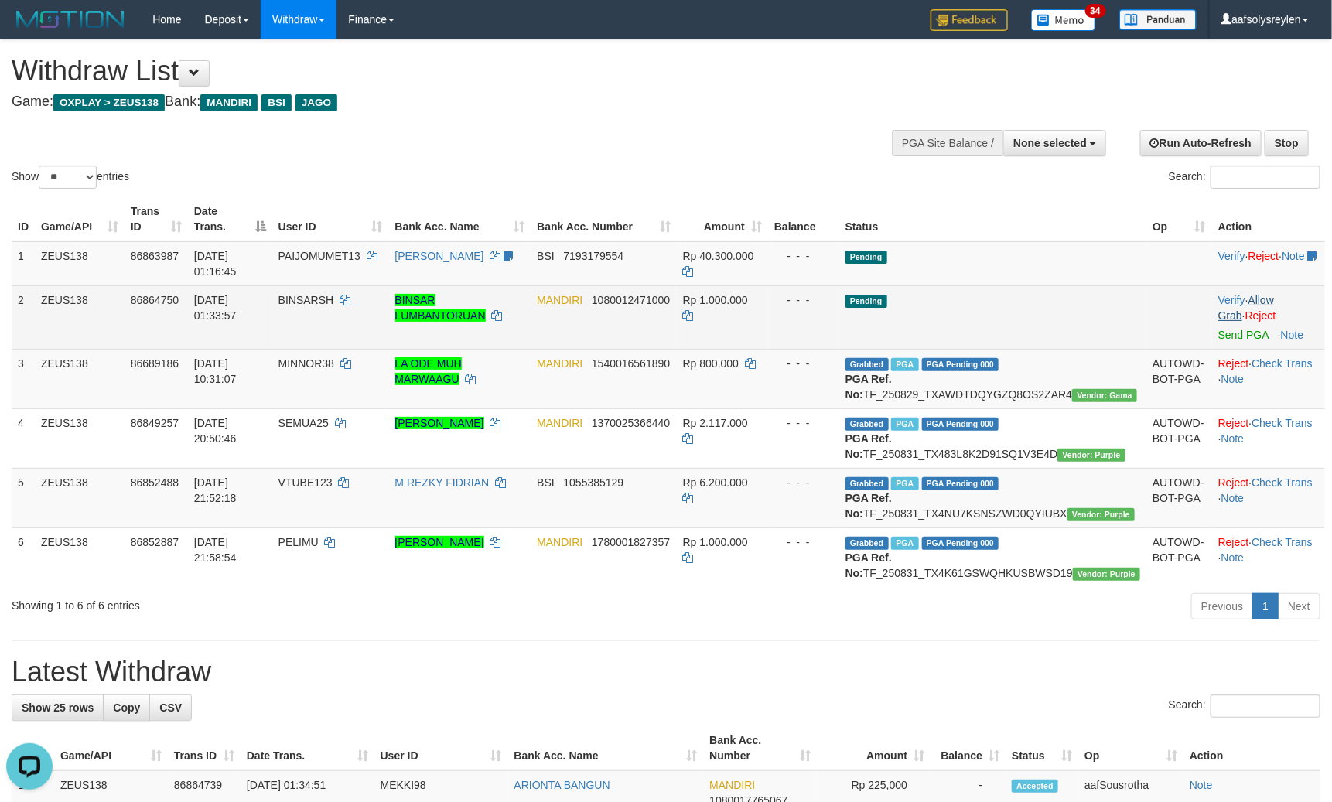  Describe the element at coordinates (1265, 606) in the screenshot. I see `a: 1` at that location.